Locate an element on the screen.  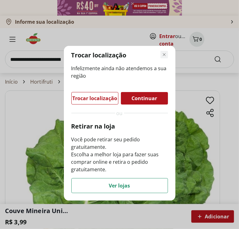
button: Trocar localização is located at coordinates (95, 98).